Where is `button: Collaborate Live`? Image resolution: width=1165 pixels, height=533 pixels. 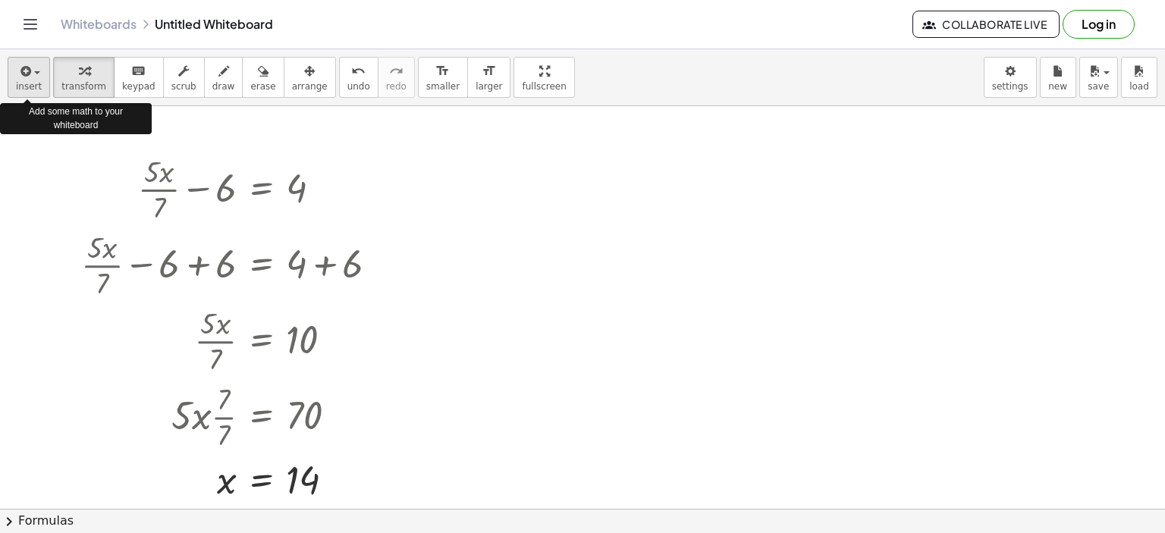 button: Collaborate Live is located at coordinates (986, 24).